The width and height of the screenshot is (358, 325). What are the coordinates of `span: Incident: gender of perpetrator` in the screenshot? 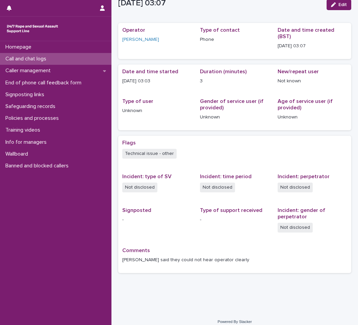 It's located at (301, 213).